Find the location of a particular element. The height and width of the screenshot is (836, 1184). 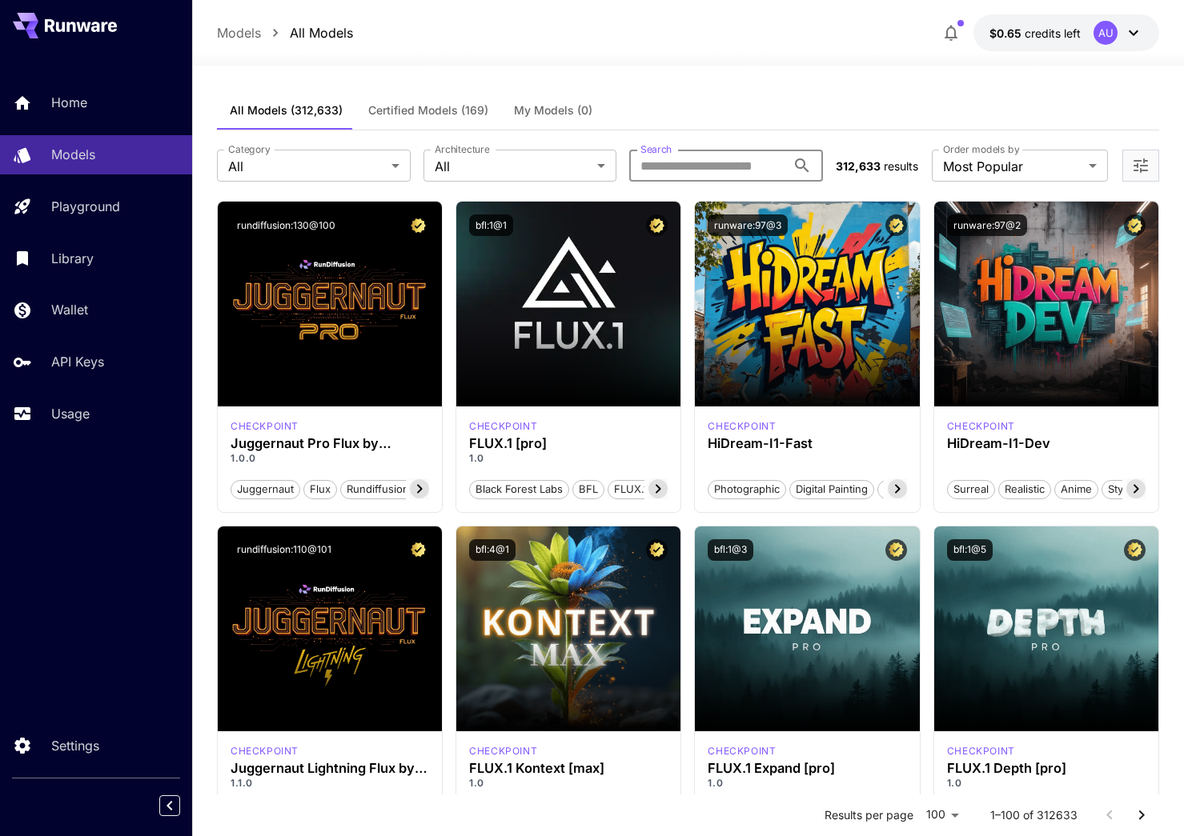

div: Juggernaut Lightning Flux by RunDiffusion is located at coordinates (330, 768).